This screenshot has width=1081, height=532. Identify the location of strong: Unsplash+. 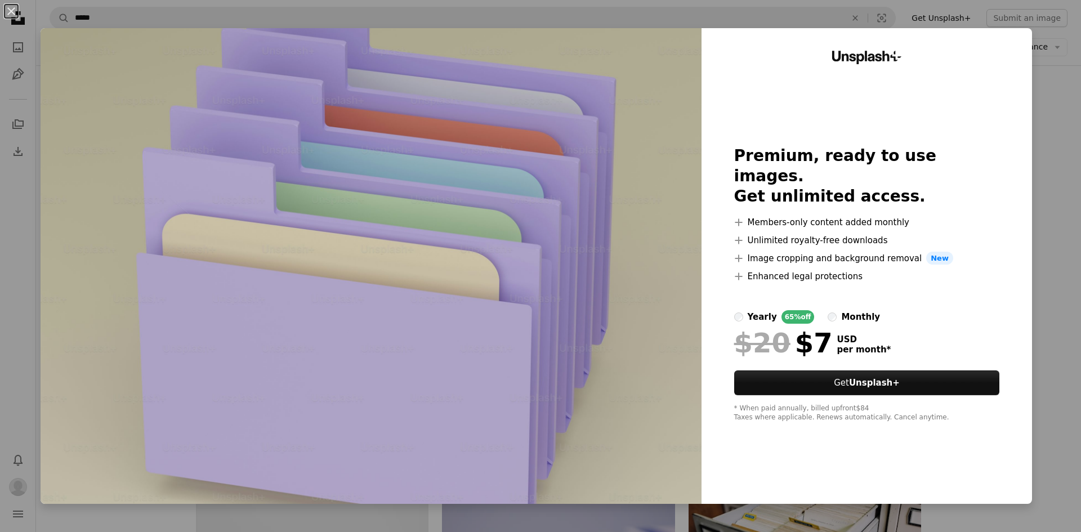
(874, 383).